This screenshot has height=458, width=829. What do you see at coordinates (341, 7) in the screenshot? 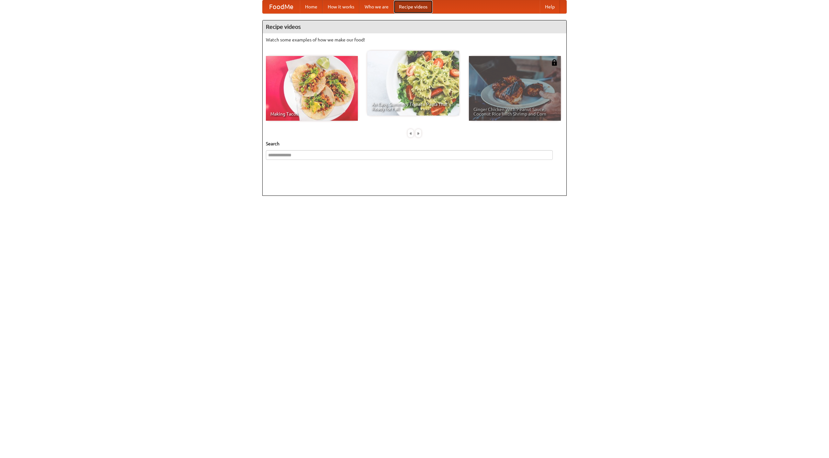
I see `a: How it works` at bounding box center [341, 7].